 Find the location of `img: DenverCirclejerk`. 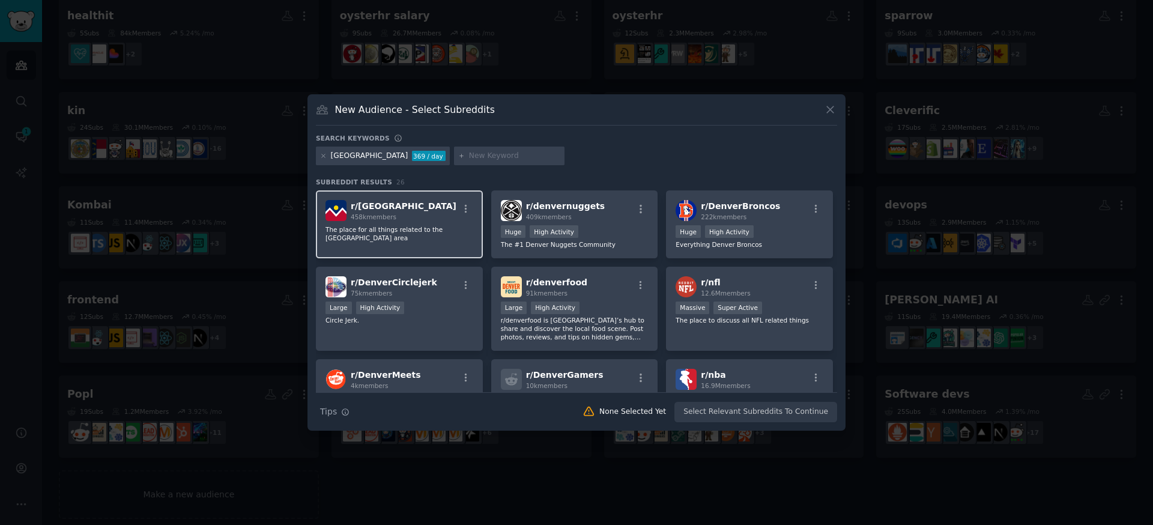

img: DenverCirclejerk is located at coordinates (336, 286).